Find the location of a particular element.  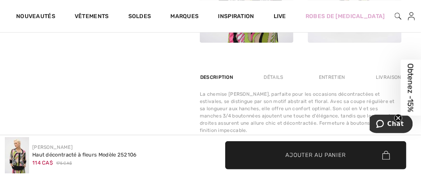

div: Obtenez -15%Close teaser is located at coordinates (410, 87).